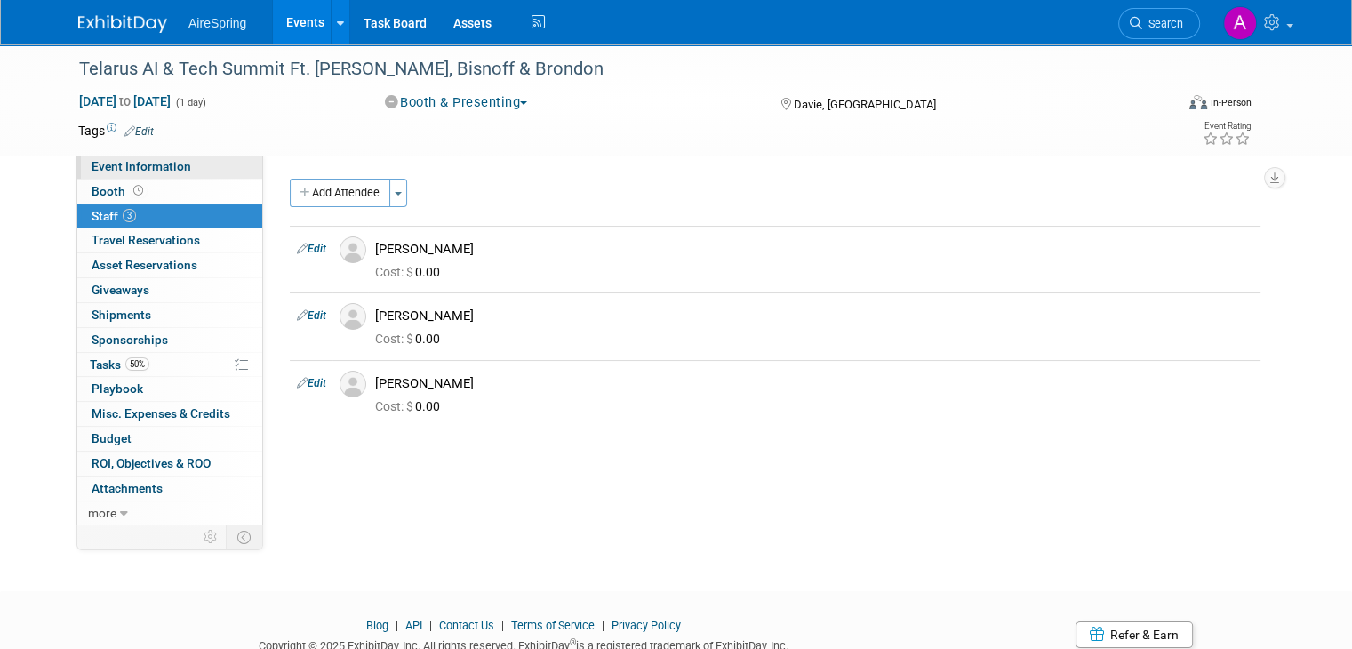 The height and width of the screenshot is (649, 1352). I want to click on a: Shipments, so click(170, 315).